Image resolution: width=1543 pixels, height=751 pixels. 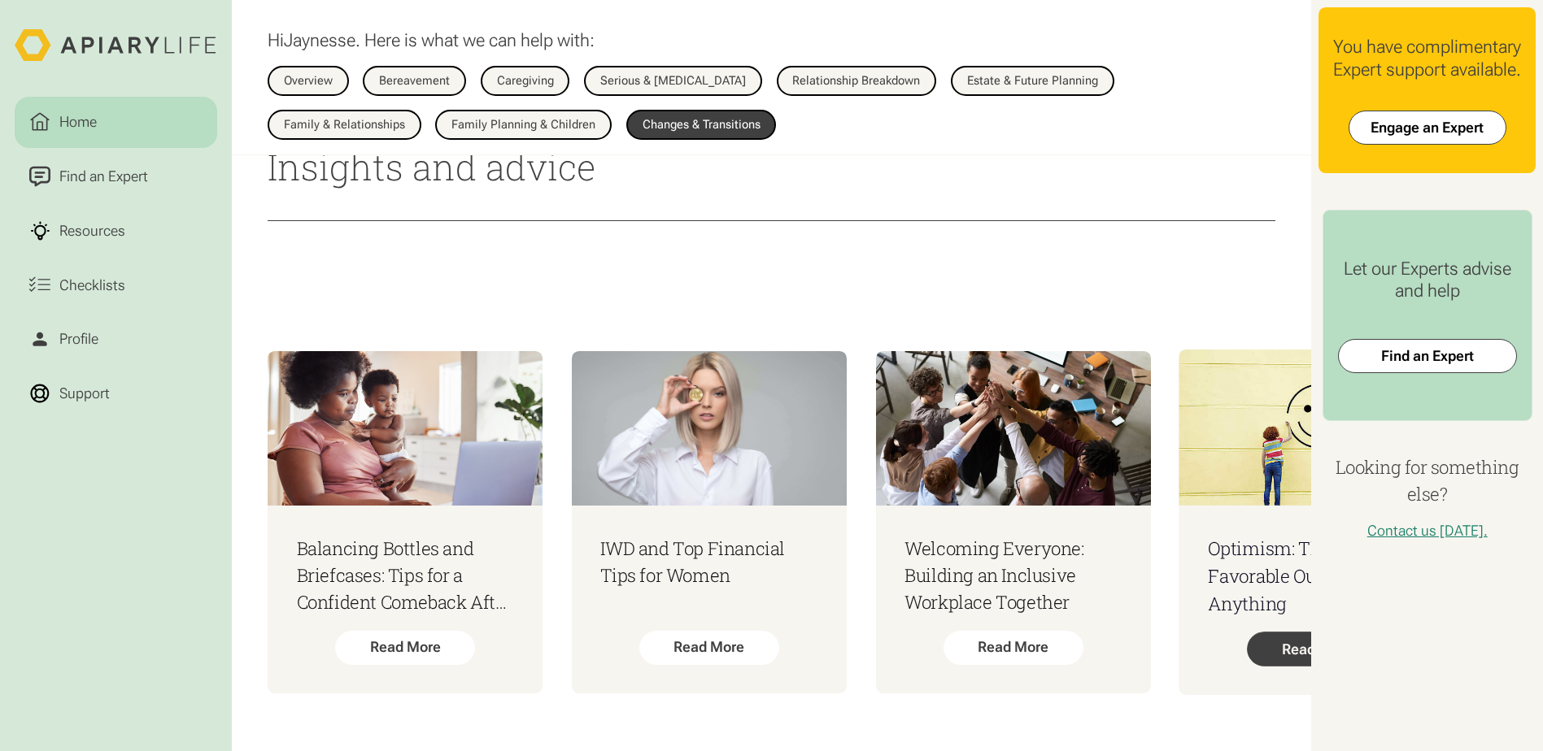 I want to click on a: IWD and Top Financial Tips for WomenRead More, so click(x=709, y=522).